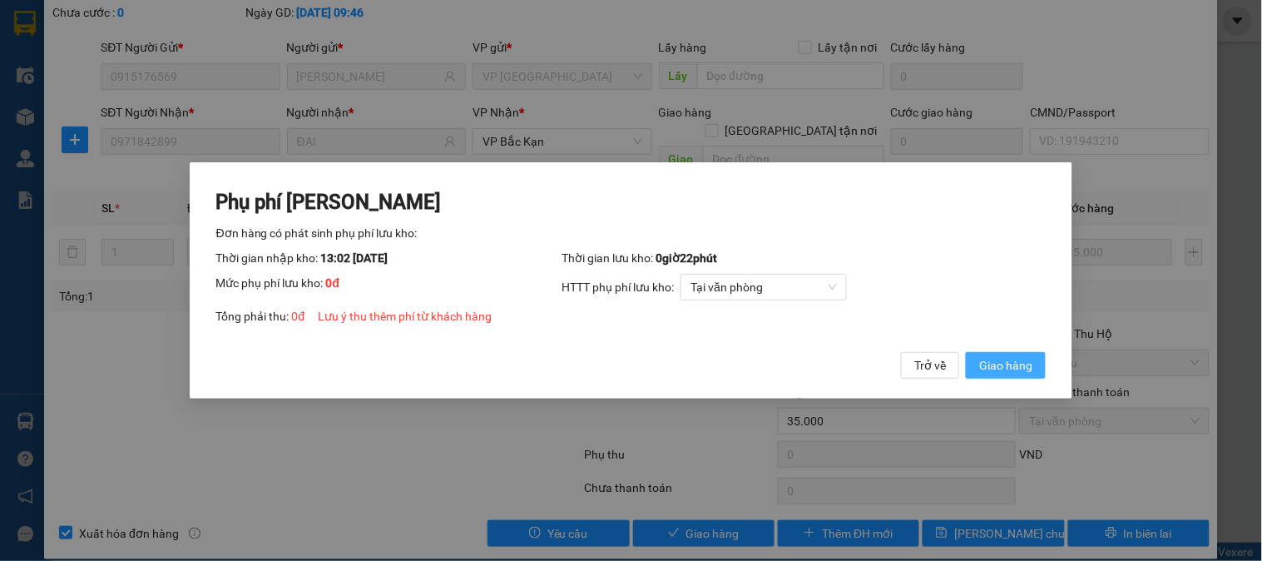 This screenshot has width=1262, height=561. I want to click on div: Mức phụ phí lưu kho:, so click(389, 287).